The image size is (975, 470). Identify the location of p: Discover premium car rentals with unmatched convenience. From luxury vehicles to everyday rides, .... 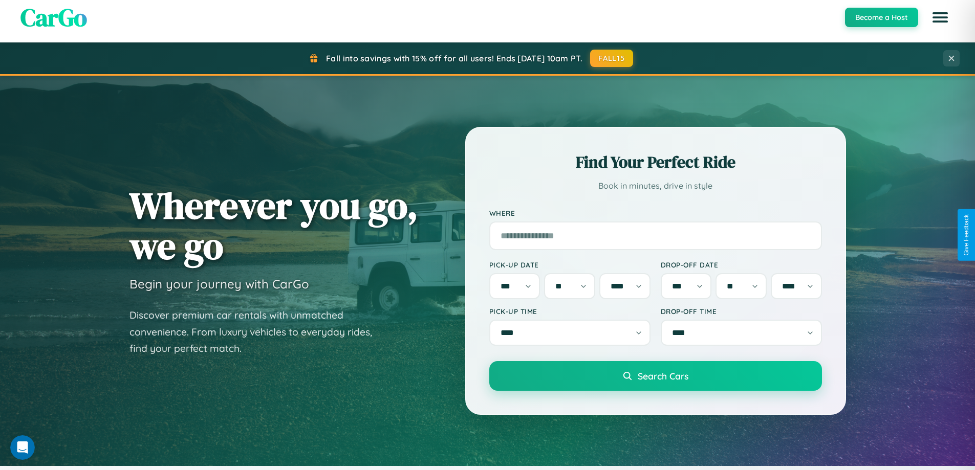
(257, 332).